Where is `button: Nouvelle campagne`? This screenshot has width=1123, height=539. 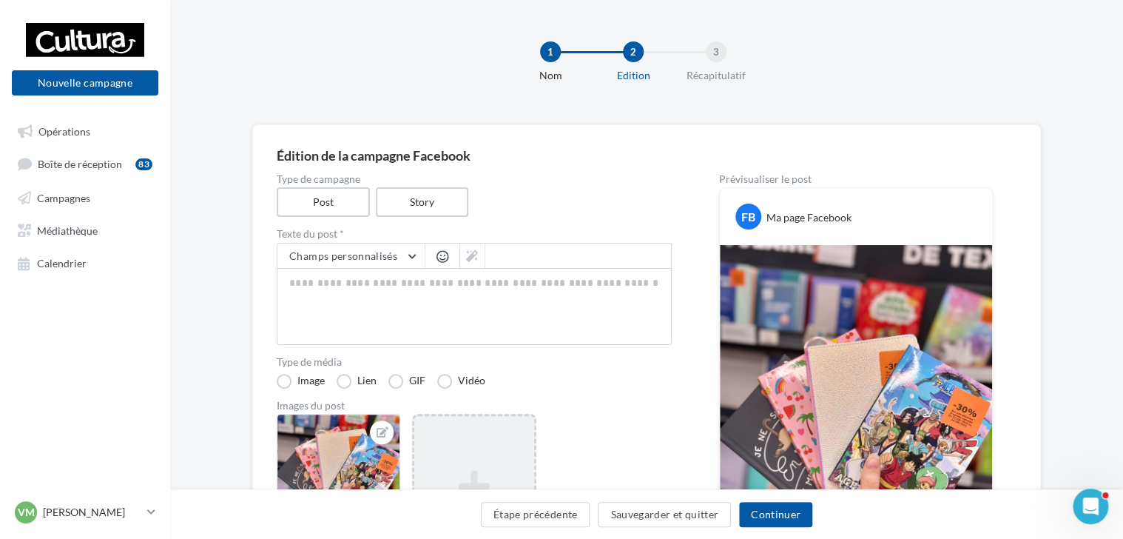 button: Nouvelle campagne is located at coordinates (85, 83).